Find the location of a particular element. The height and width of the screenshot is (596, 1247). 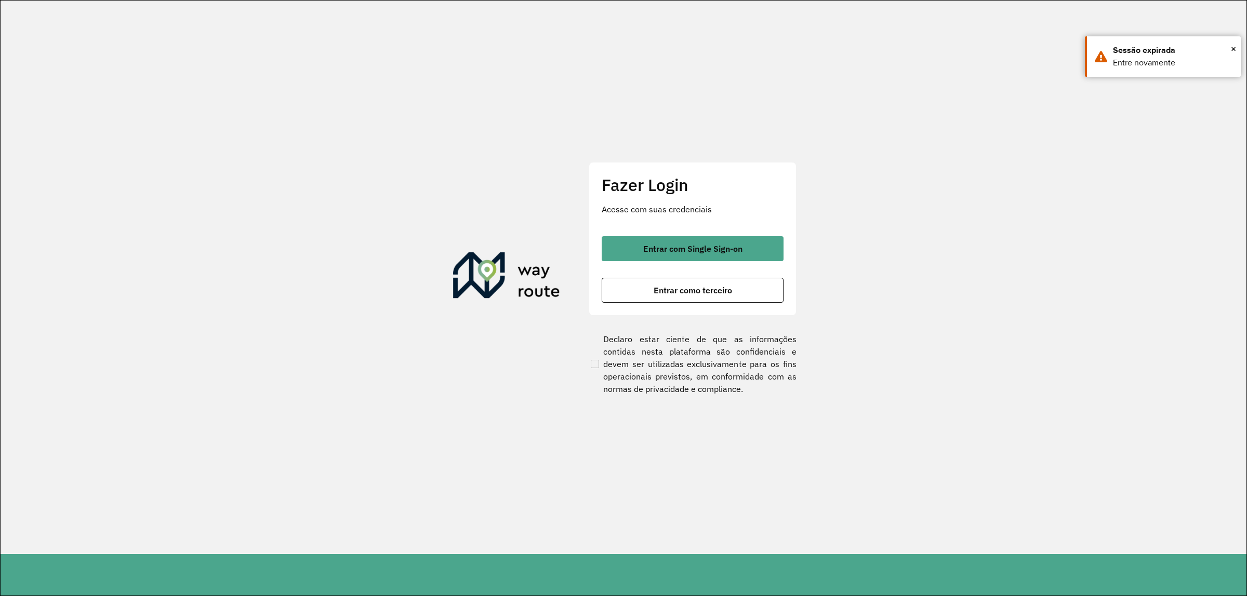

p: Acesse com suas credenciais is located at coordinates (692, 209).